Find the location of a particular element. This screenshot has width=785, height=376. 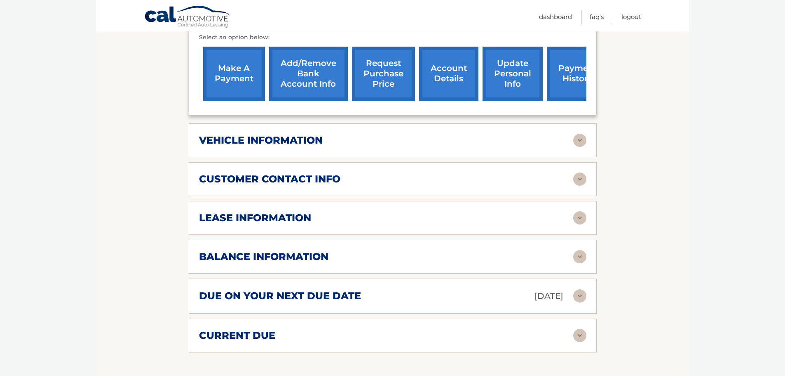

a: request purchase price is located at coordinates (383, 73).